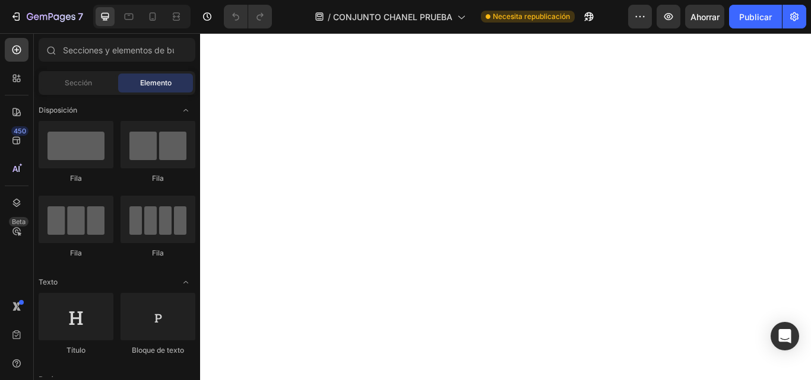 This screenshot has width=811, height=380. I want to click on font: Publicar, so click(755, 17).